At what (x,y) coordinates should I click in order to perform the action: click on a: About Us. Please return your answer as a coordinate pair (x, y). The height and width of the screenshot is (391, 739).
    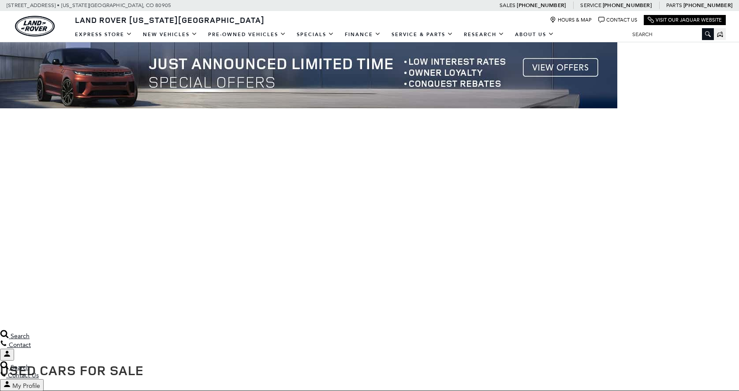
    Looking at the image, I should click on (534, 34).